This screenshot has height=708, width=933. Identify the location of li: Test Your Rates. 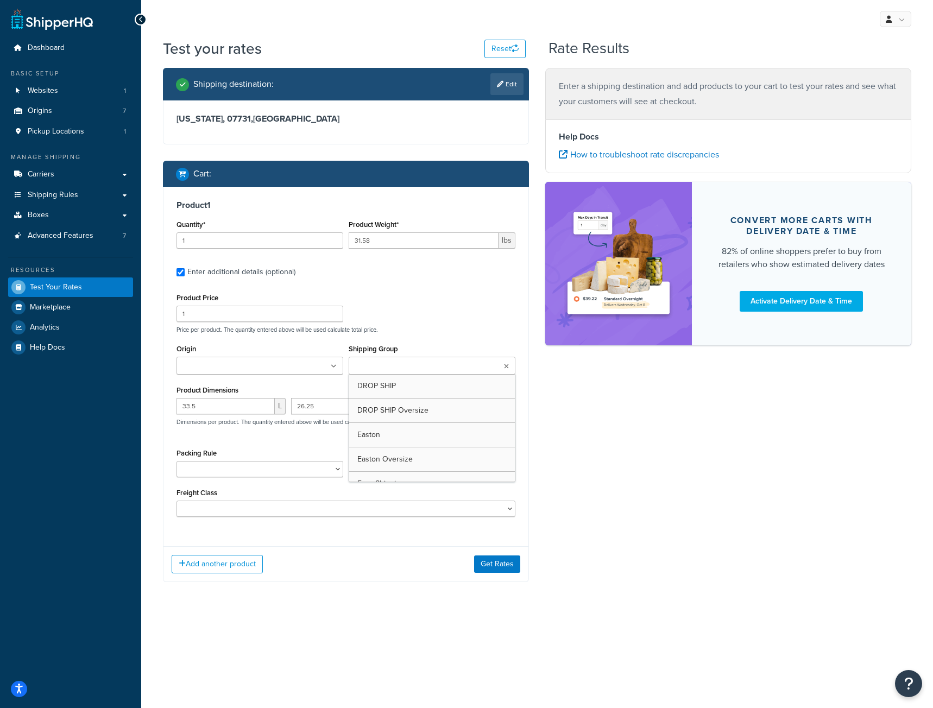
(71, 287).